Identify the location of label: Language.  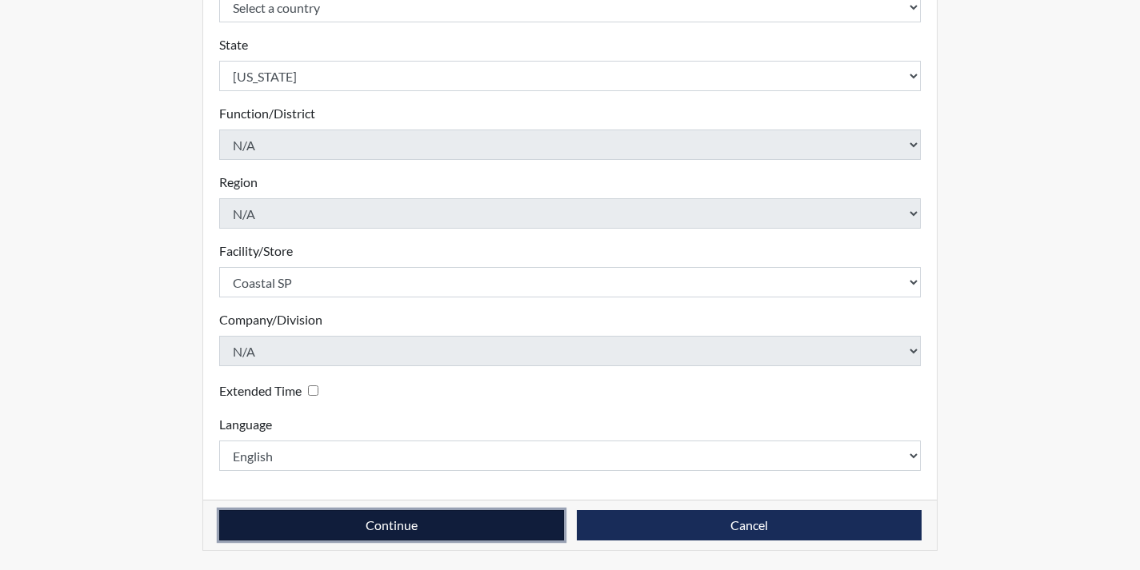
(246, 425).